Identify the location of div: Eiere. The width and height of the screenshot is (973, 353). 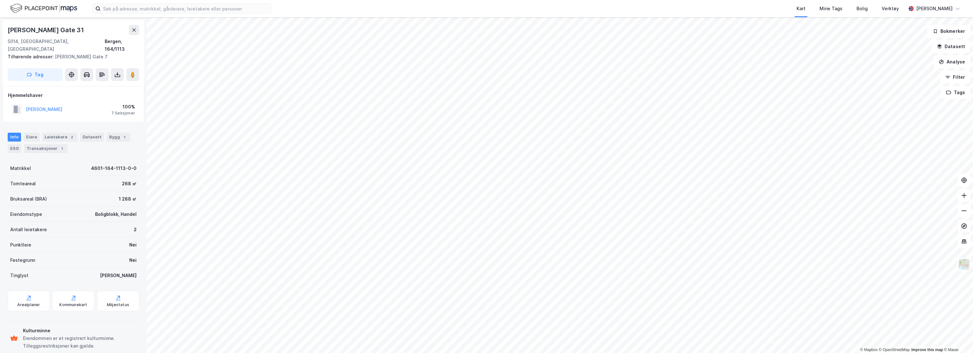
(32, 137).